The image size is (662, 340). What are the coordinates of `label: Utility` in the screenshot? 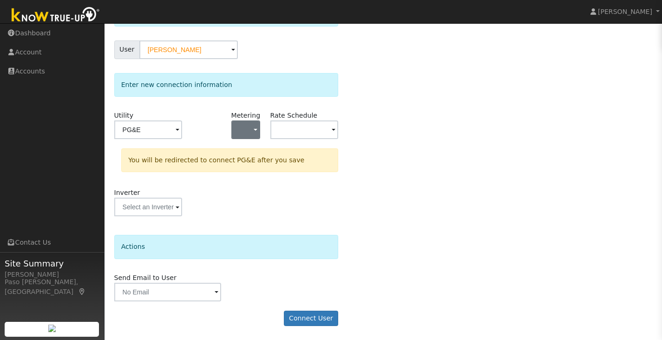 It's located at (124, 115).